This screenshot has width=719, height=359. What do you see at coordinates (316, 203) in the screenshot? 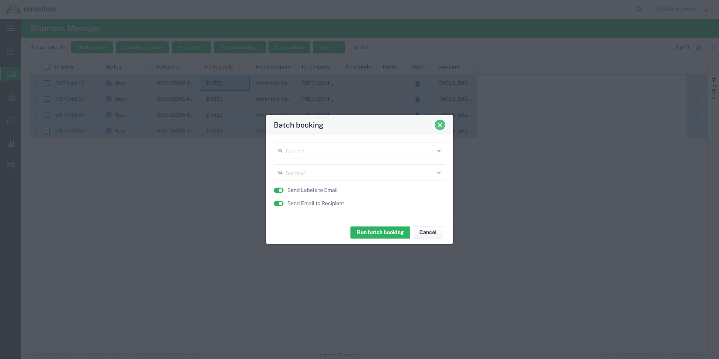
I see `label: Send Email to Recipient` at bounding box center [316, 203].